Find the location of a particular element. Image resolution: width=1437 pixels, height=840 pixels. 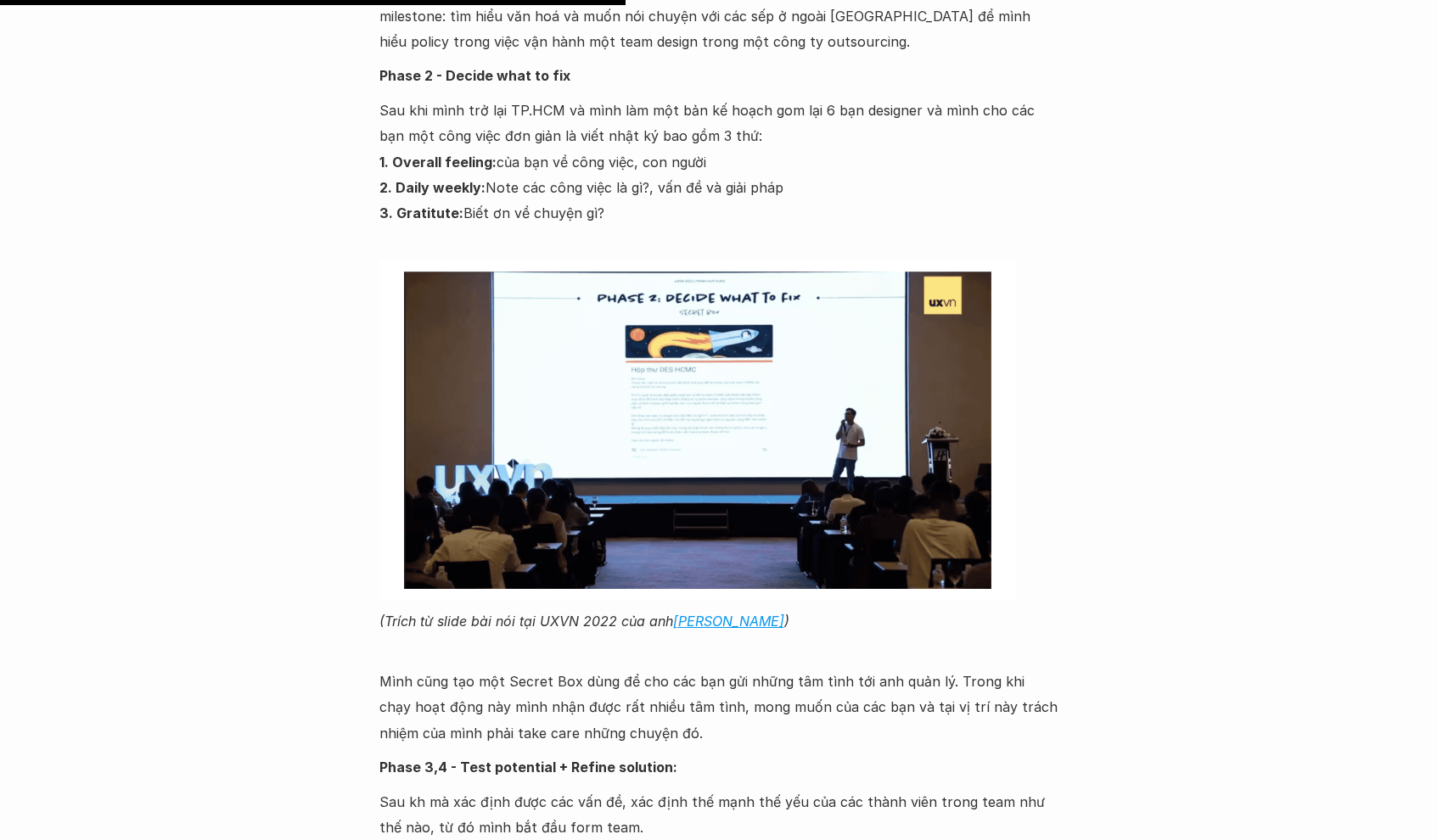

p: Sau khi mình trở lại TP.HCM và mình làm một bản kế hoạch gom lại 6 bạn designer và mình cho các b... is located at coordinates (718, 162).